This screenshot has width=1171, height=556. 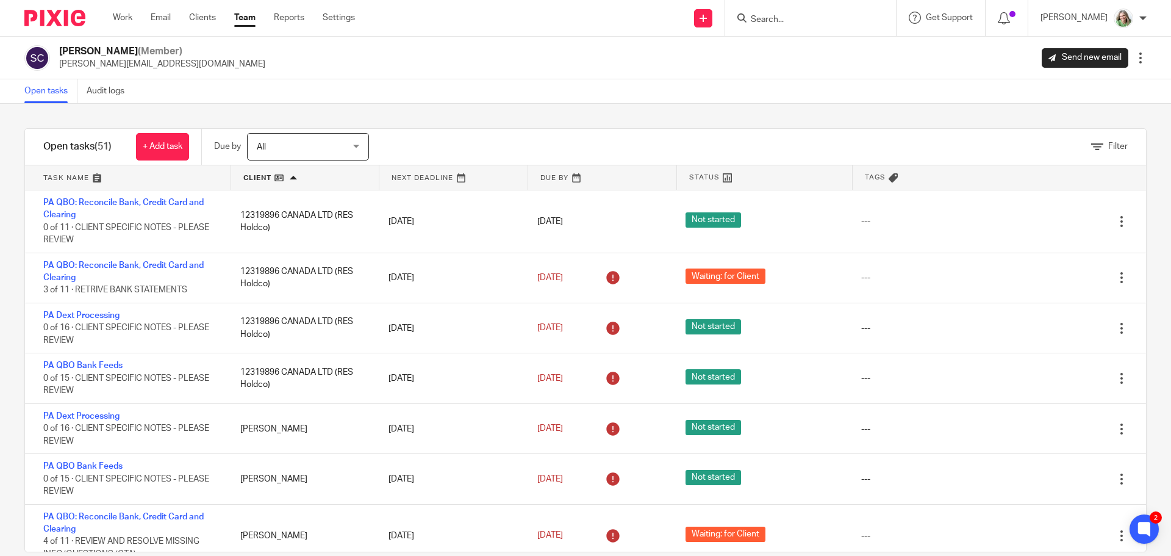 What do you see at coordinates (162, 146) in the screenshot?
I see `a: + Add task` at bounding box center [162, 146].